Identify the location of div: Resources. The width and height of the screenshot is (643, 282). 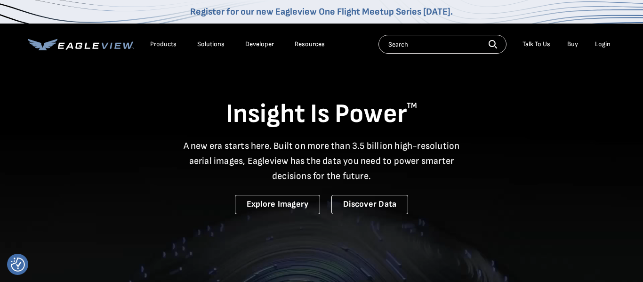
(310, 44).